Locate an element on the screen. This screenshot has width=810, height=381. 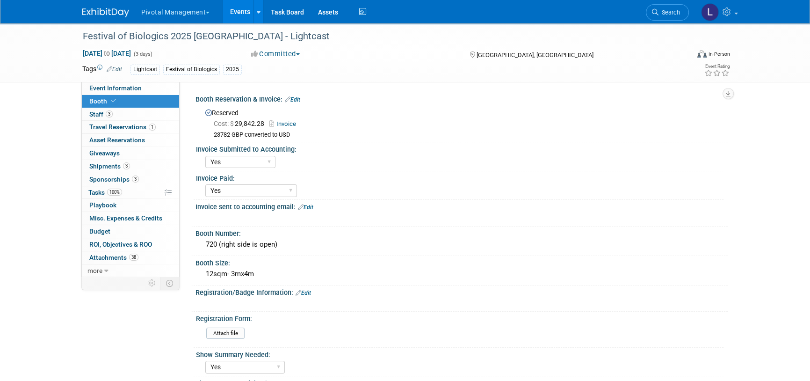
a: more is located at coordinates (130, 270).